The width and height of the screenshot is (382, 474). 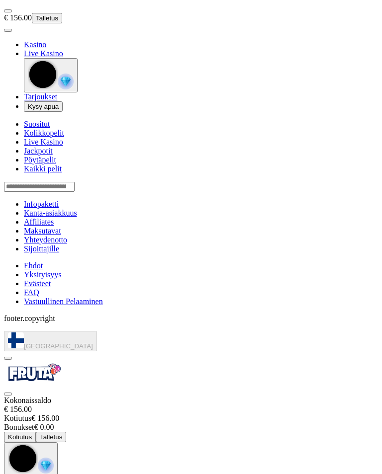 What do you see at coordinates (45, 239) in the screenshot?
I see `span: Yhteydenotto` at bounding box center [45, 239].